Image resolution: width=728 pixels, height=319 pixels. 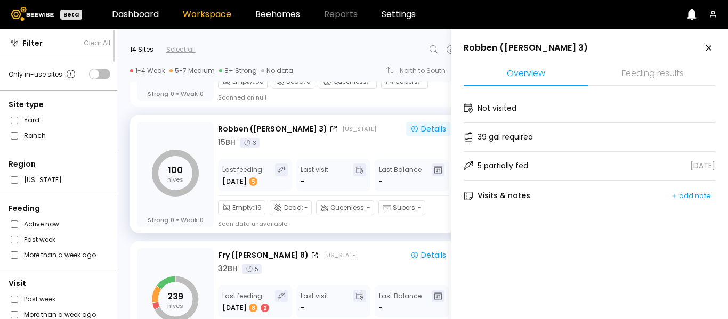 What do you see at coordinates (142, 50) in the screenshot?
I see `div: 14 Sites` at bounding box center [142, 50].